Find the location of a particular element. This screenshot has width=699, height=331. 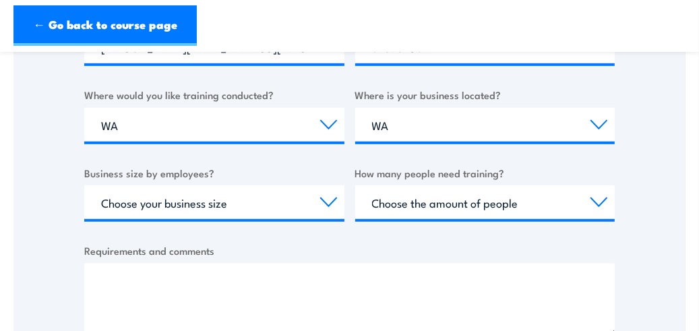

label: Where would you like training conducted? is located at coordinates (214, 94).